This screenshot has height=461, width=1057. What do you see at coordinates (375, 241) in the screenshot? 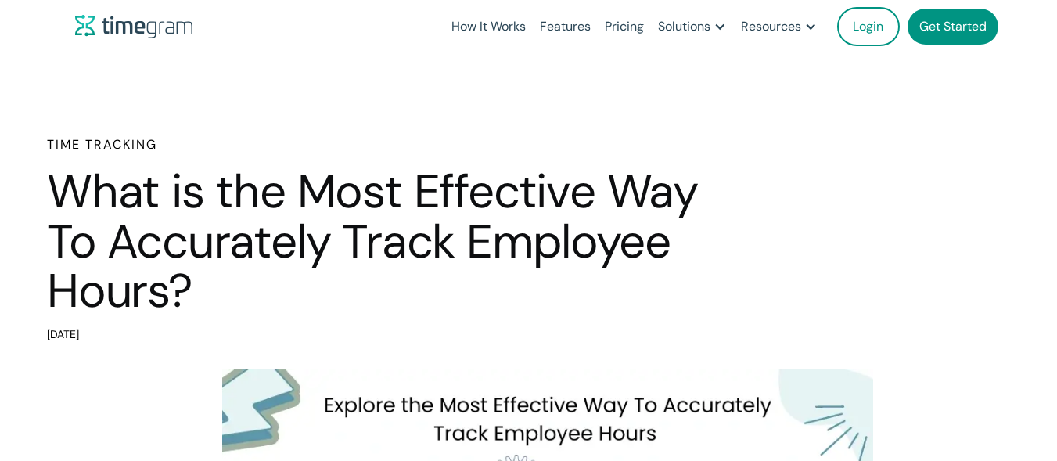
I see `h1: What is the Most Effective Way To Accurately Track Employee Hours?` at bounding box center [375, 241].